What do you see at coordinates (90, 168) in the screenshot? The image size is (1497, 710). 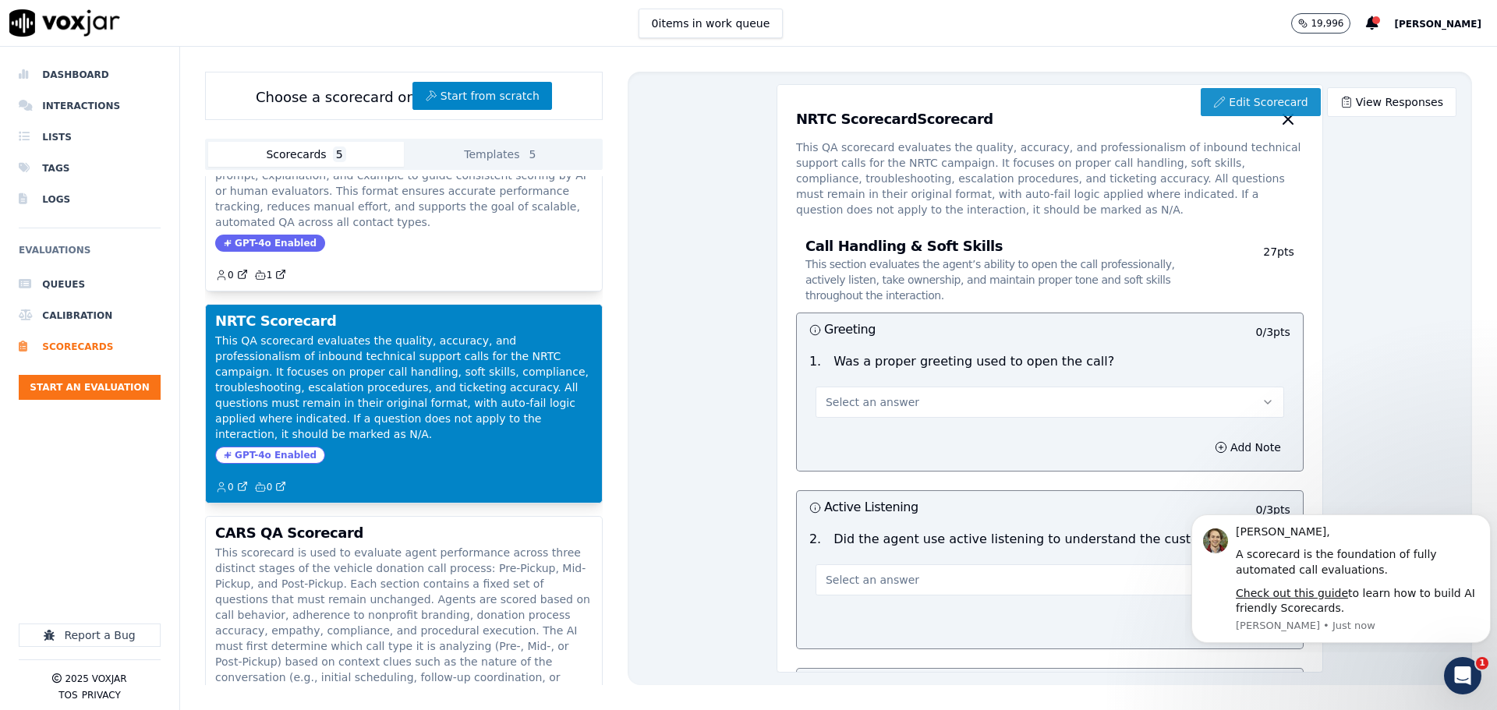 I see `a: Tags` at bounding box center [90, 168].